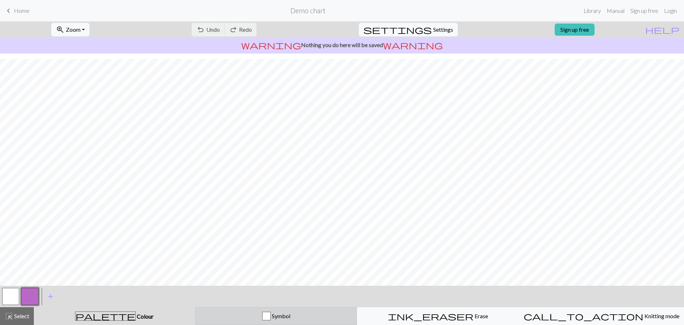  Describe the element at coordinates (145, 316) in the screenshot. I see `span: Colour` at that location.